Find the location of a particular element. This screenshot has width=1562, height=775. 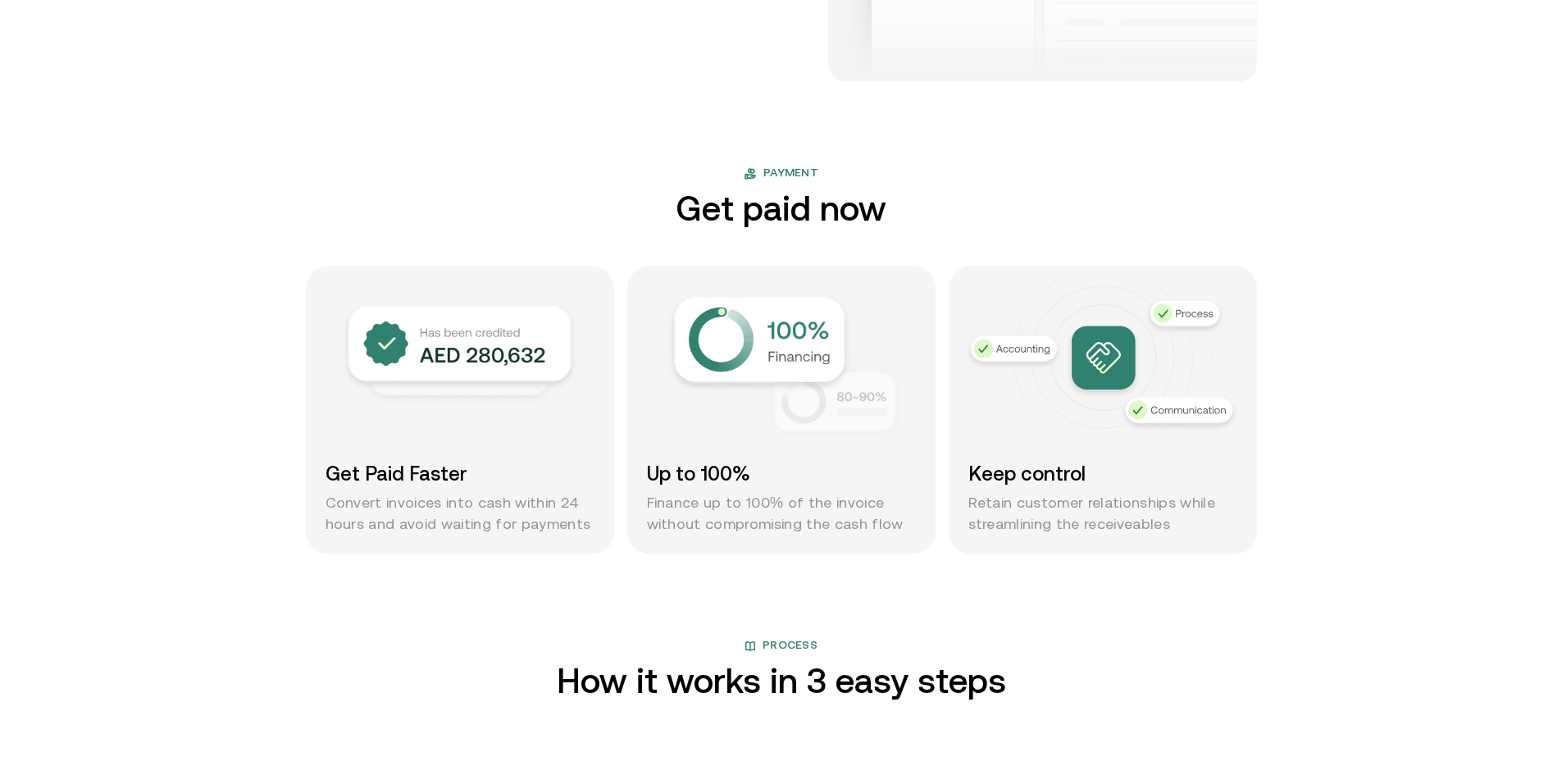

h3: Get Paid Faster is located at coordinates (460, 474).